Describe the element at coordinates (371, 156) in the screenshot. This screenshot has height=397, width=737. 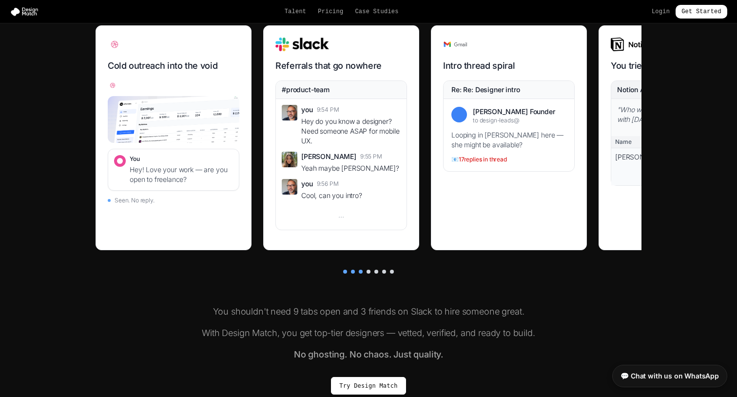
I see `span: 9:55 PM` at that location.